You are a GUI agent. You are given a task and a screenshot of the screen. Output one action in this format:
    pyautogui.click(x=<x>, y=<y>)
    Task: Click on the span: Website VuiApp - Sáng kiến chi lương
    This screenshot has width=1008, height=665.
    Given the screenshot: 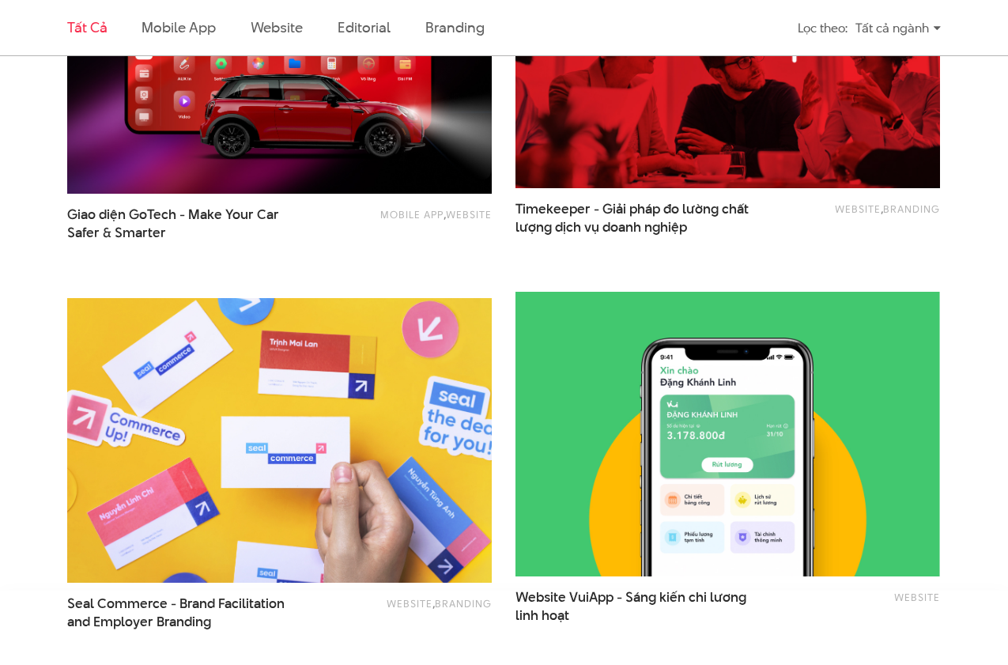 What is the action you would take?
    pyautogui.click(x=631, y=606)
    